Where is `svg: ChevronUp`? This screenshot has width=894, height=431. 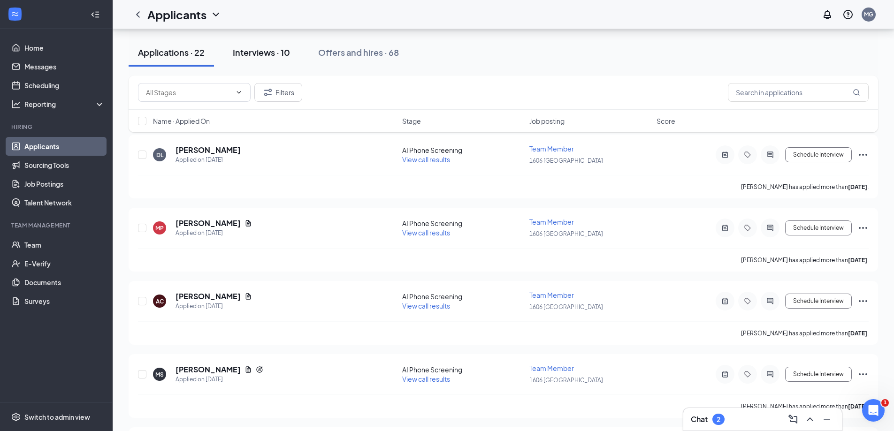
svg: ChevronUp is located at coordinates (810, 419).